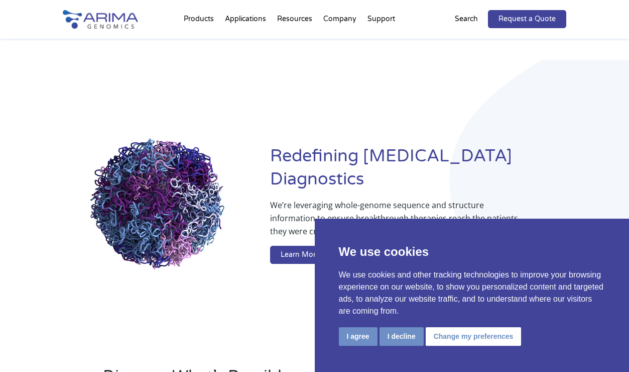  What do you see at coordinates (472, 252) in the screenshot?
I see `p: We use cookies` at bounding box center [472, 252].